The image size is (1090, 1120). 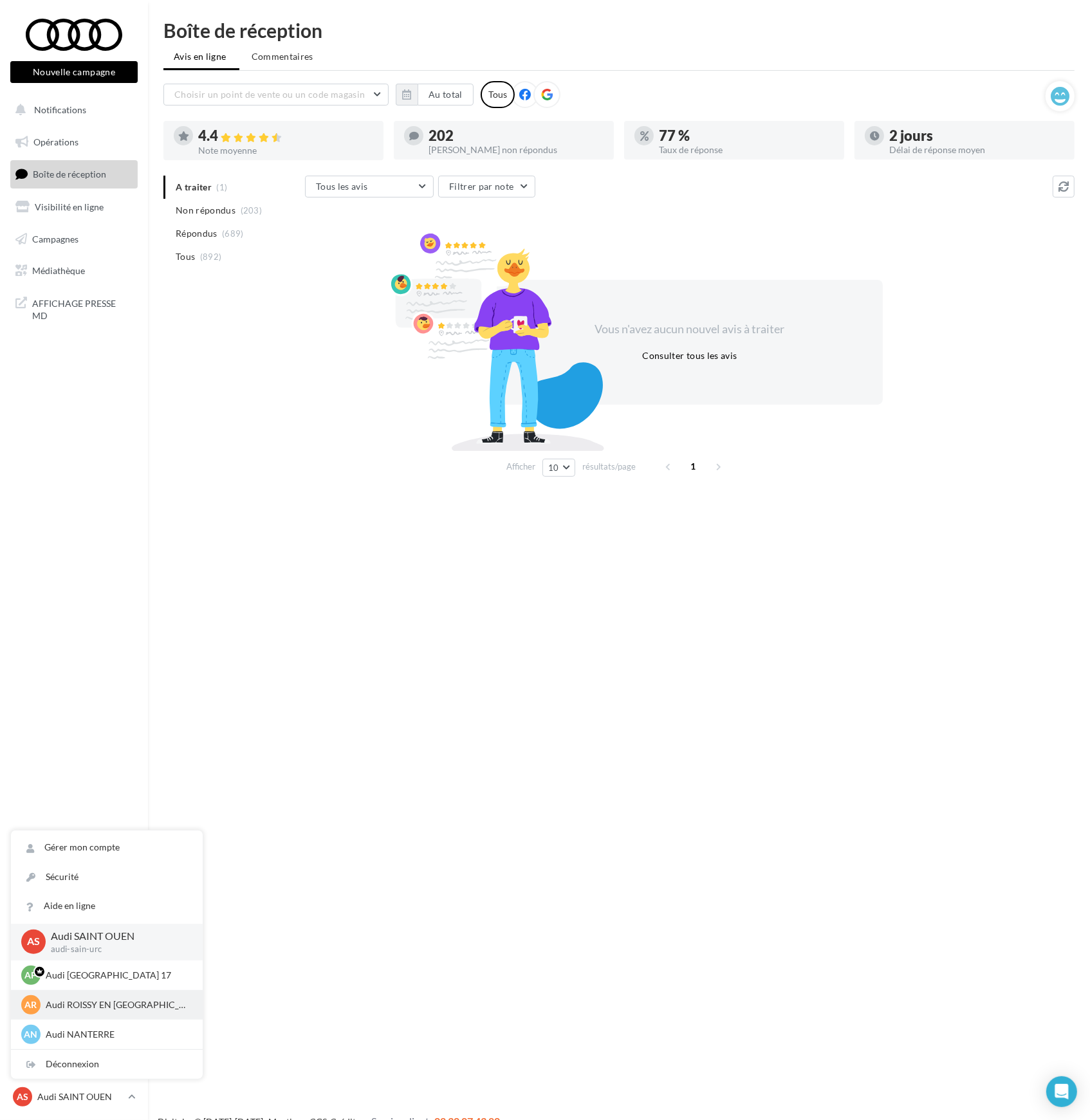 What do you see at coordinates (270, 94) in the screenshot?
I see `span: Choisir un point de vente ou un code magasin` at bounding box center [270, 94].